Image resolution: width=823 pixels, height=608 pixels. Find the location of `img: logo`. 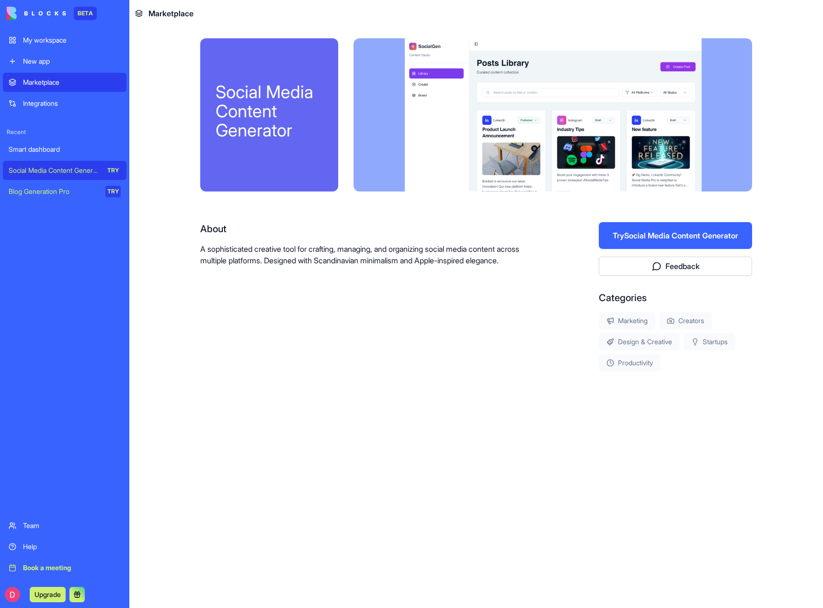

img: logo is located at coordinates (36, 13).